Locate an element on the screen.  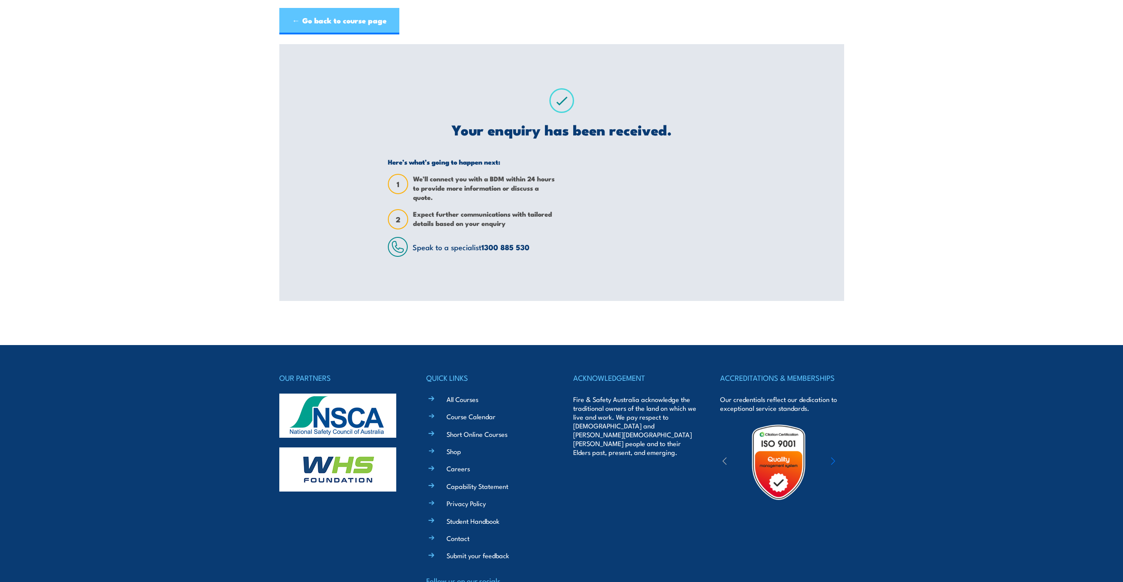
a: Short Online Courses is located at coordinates (477, 434).